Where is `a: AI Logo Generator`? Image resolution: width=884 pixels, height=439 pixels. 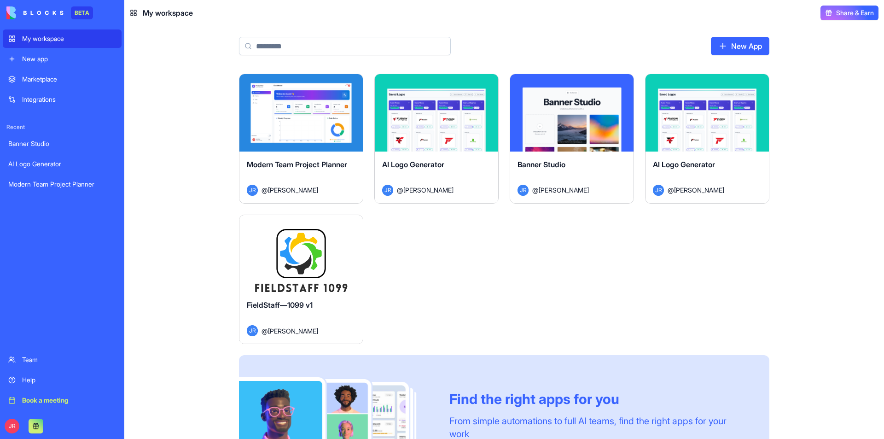 a: AI Logo Generator is located at coordinates (62, 164).